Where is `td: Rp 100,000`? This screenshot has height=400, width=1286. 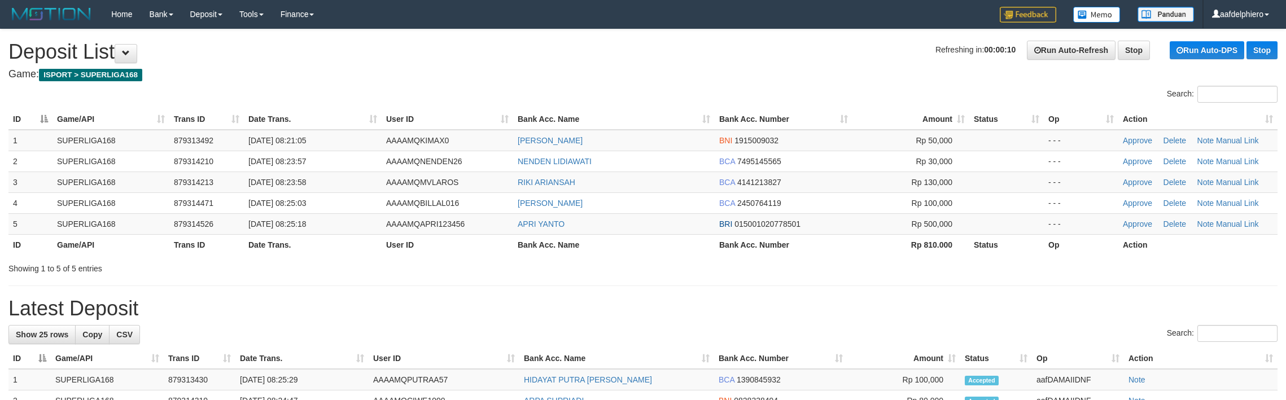 td: Rp 100,000 is located at coordinates (904, 380).